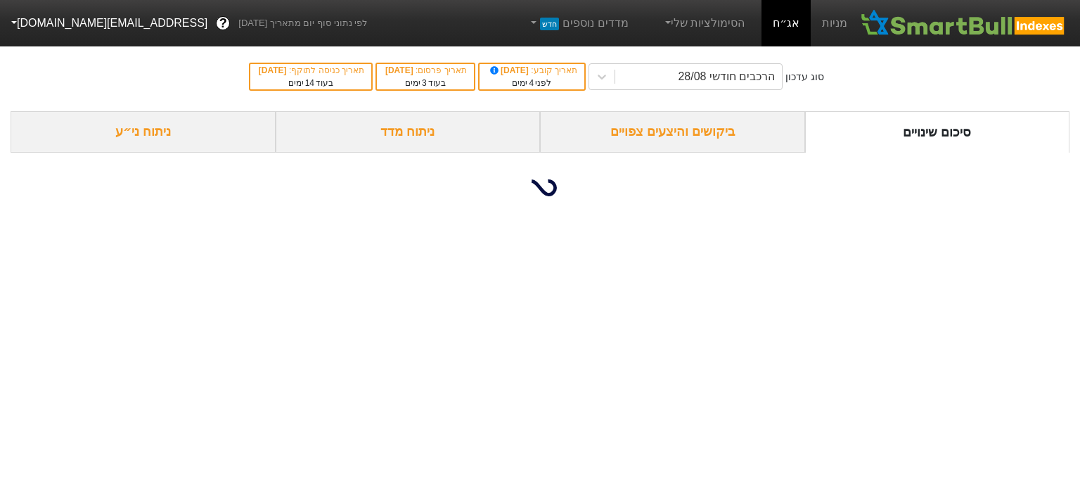  What do you see at coordinates (424, 83) in the screenshot?
I see `span: 3` at bounding box center [424, 83].